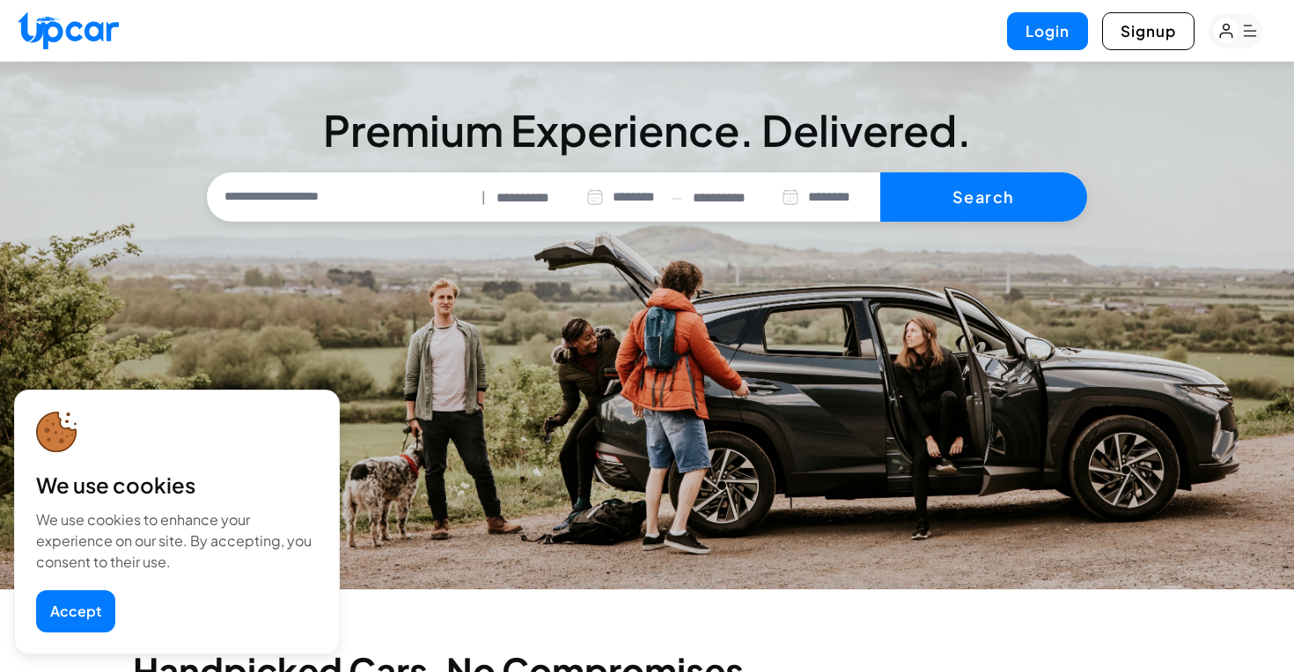 Image resolution: width=1294 pixels, height=672 pixels. I want to click on h3: Premium Experience. Delivered., so click(647, 130).